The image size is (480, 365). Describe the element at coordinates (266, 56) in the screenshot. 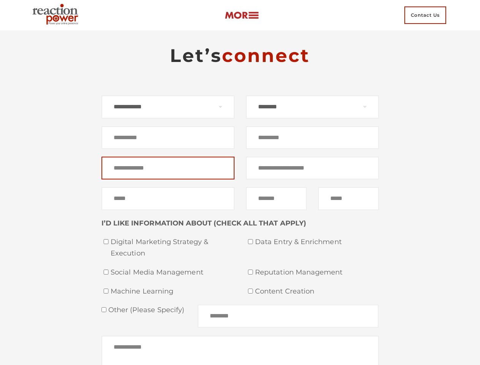

I see `span: connect` at that location.